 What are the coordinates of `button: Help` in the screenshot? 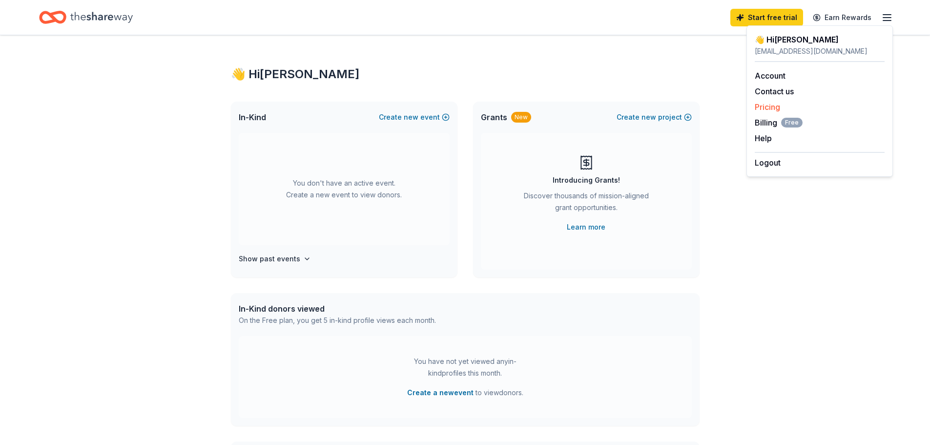 It's located at (763, 138).